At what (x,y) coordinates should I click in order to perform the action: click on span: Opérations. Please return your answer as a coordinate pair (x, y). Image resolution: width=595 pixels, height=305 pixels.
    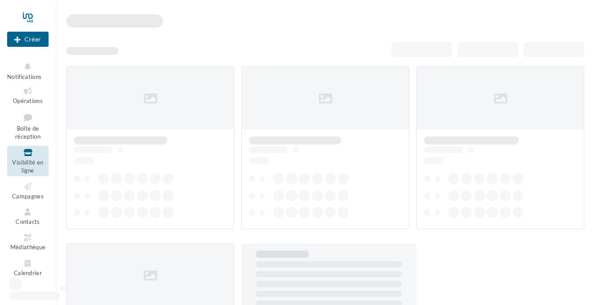
    Looking at the image, I should click on (28, 101).